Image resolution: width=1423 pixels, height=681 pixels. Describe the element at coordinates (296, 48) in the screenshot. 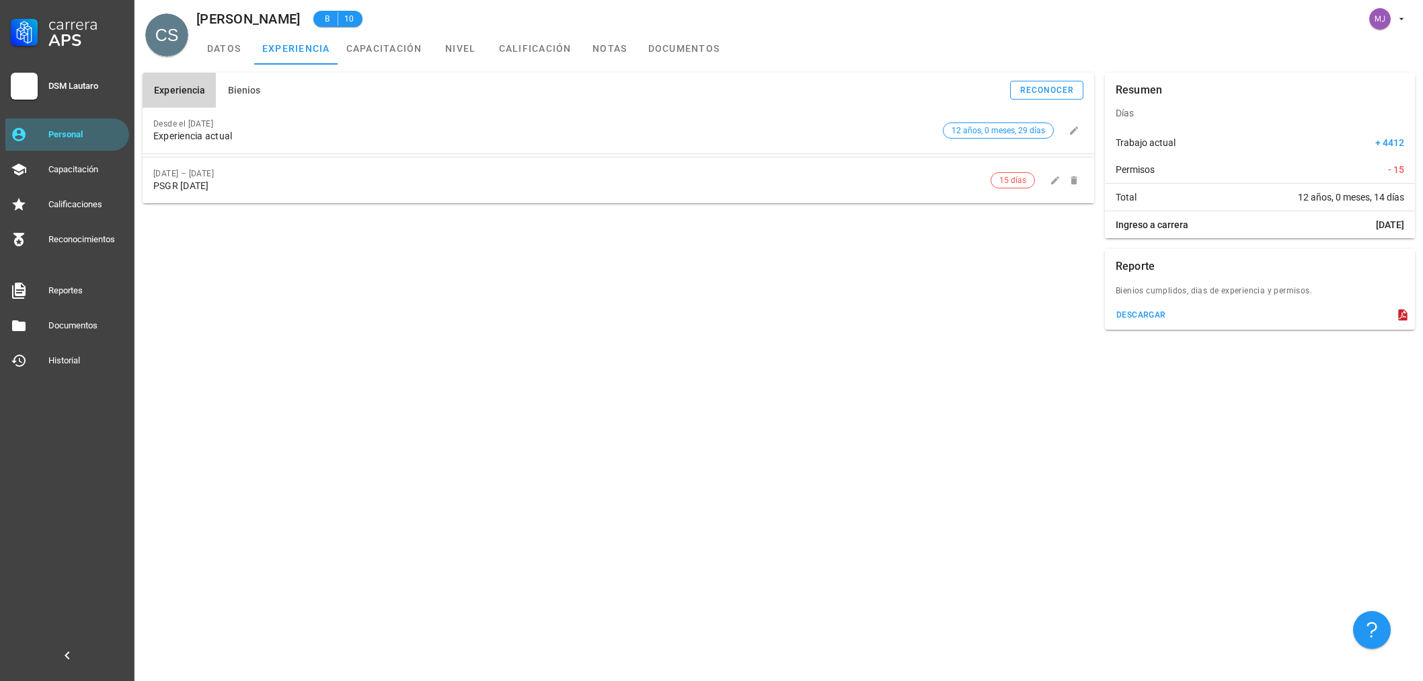

I see `a: experiencia` at that location.